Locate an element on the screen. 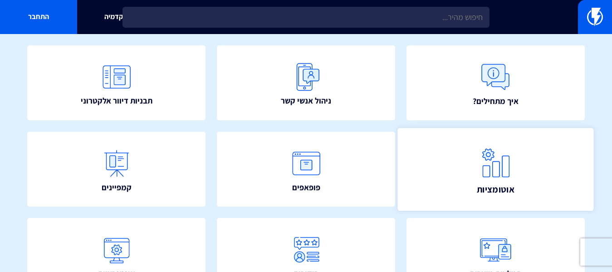 The image size is (612, 272). span: אוטומציות is located at coordinates (495, 189).